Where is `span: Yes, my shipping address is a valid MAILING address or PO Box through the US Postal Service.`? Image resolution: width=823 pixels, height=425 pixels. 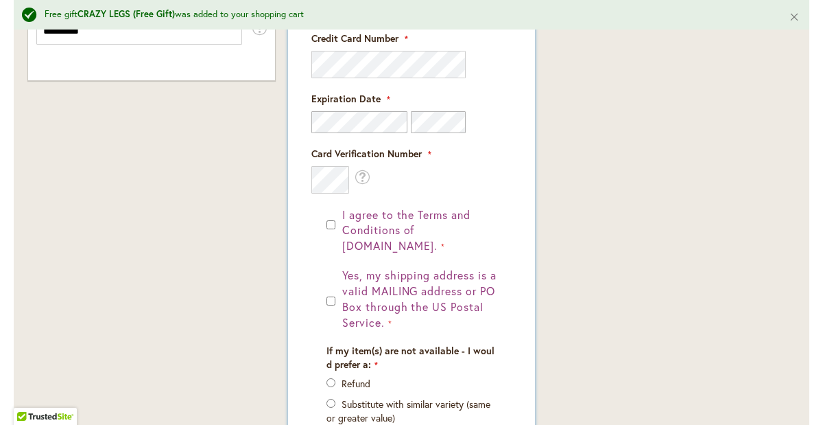
span: Yes, my shipping address is a valid MAILING address or PO Box through the US Postal Service. is located at coordinates (419, 298).